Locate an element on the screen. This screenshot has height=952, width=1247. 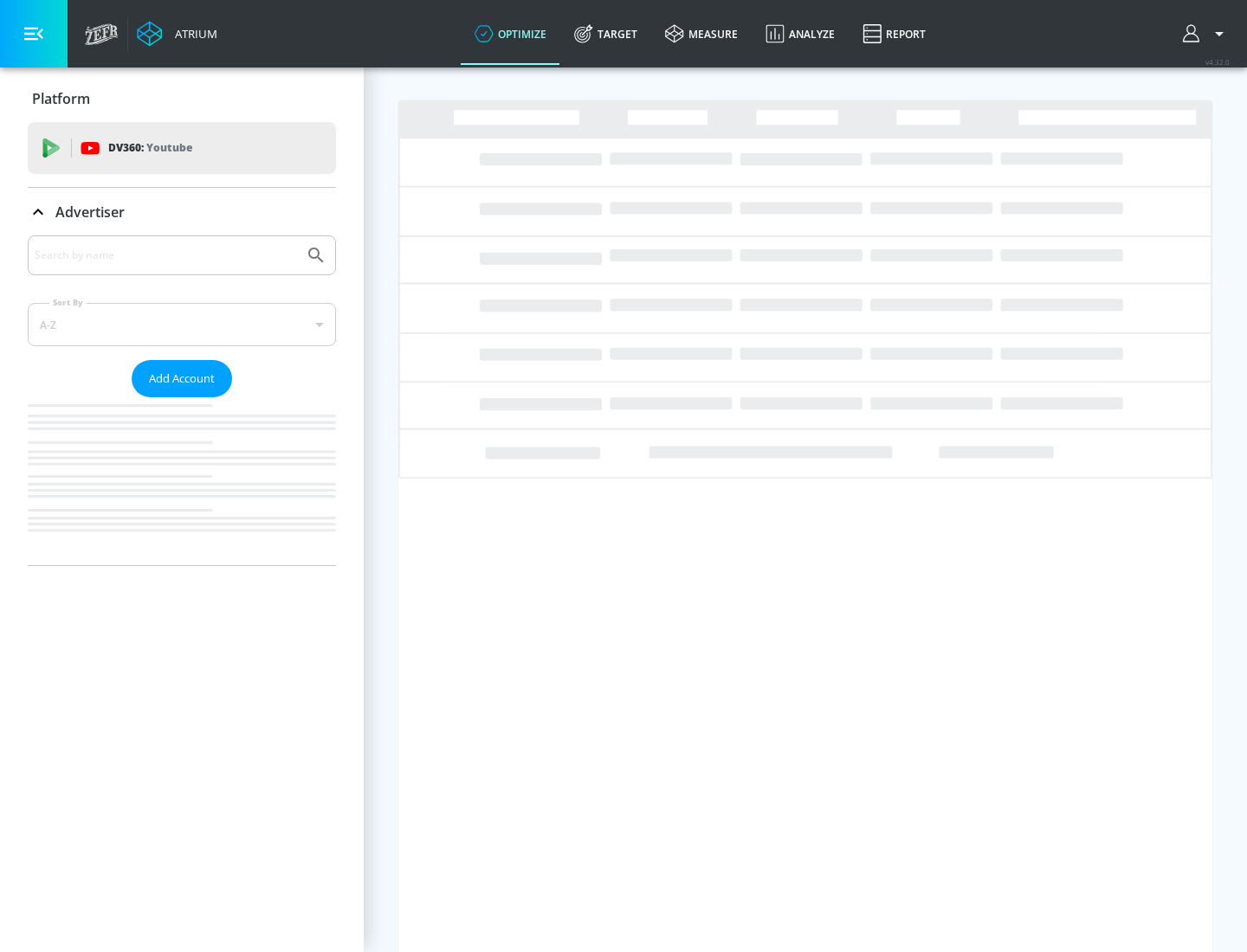
a: Report is located at coordinates (894, 34).